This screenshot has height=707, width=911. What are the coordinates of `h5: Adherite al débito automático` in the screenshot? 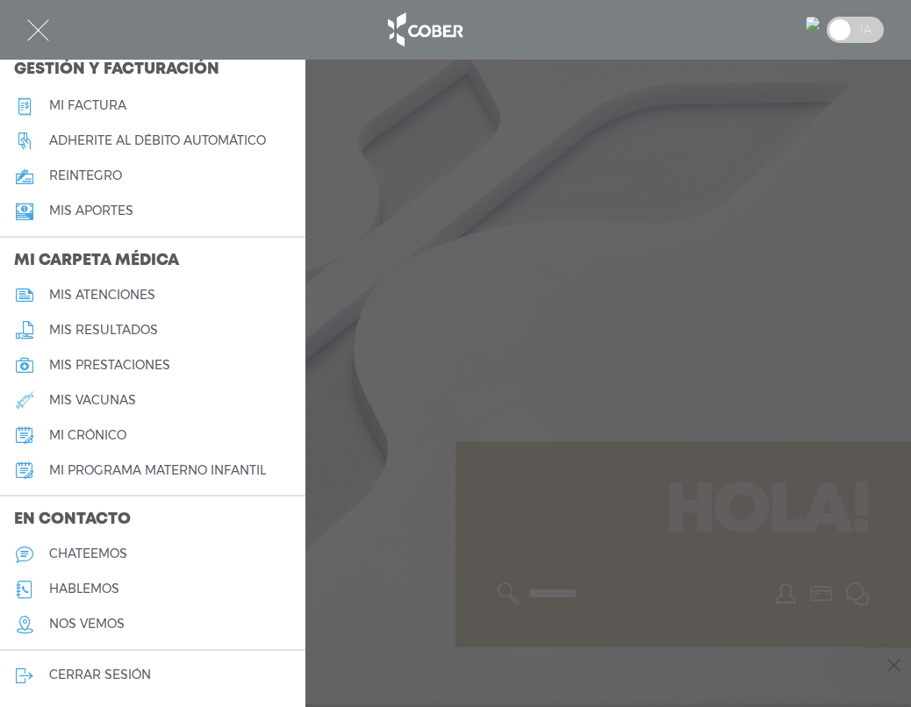 It's located at (157, 140).